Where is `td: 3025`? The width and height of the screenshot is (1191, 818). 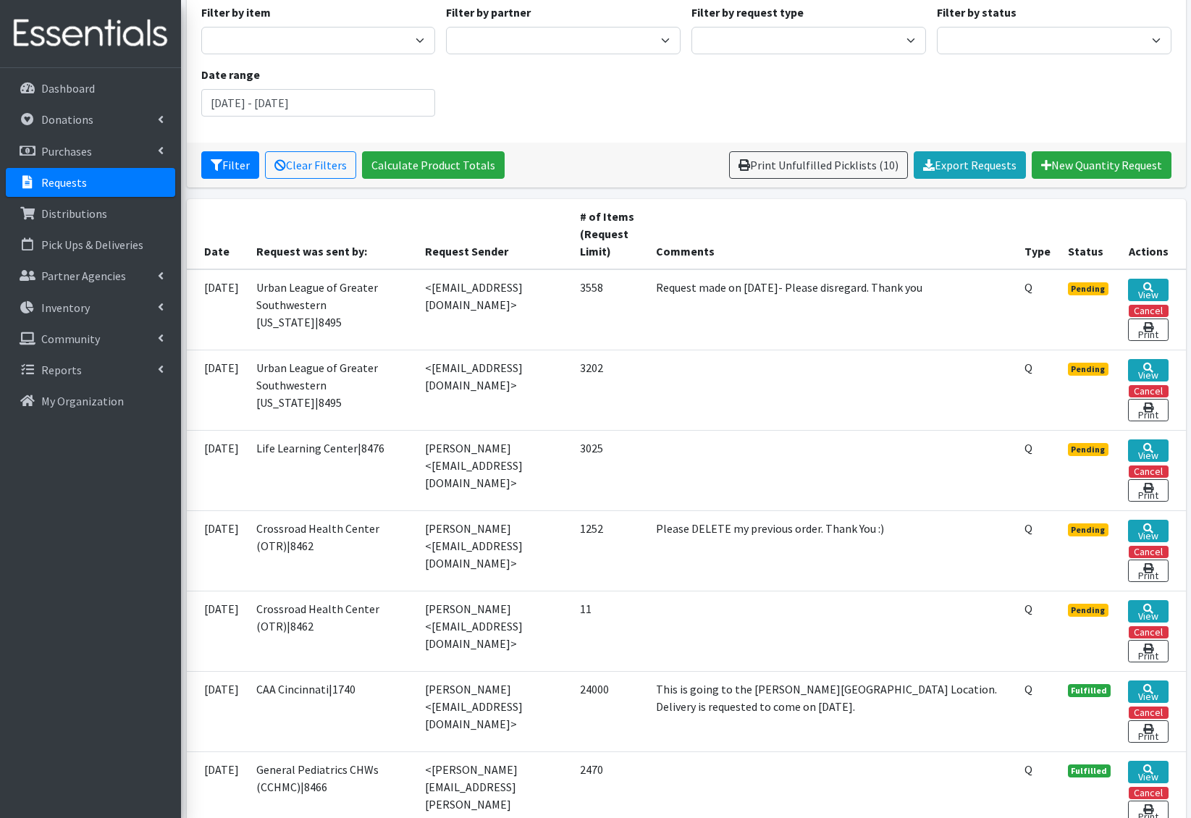
td: 3025 is located at coordinates (609, 470).